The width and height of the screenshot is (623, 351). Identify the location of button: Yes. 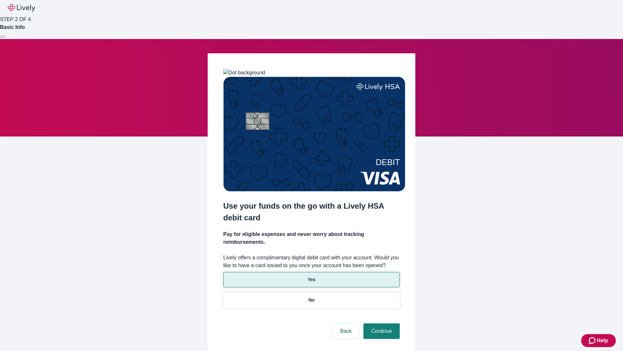
(312, 279).